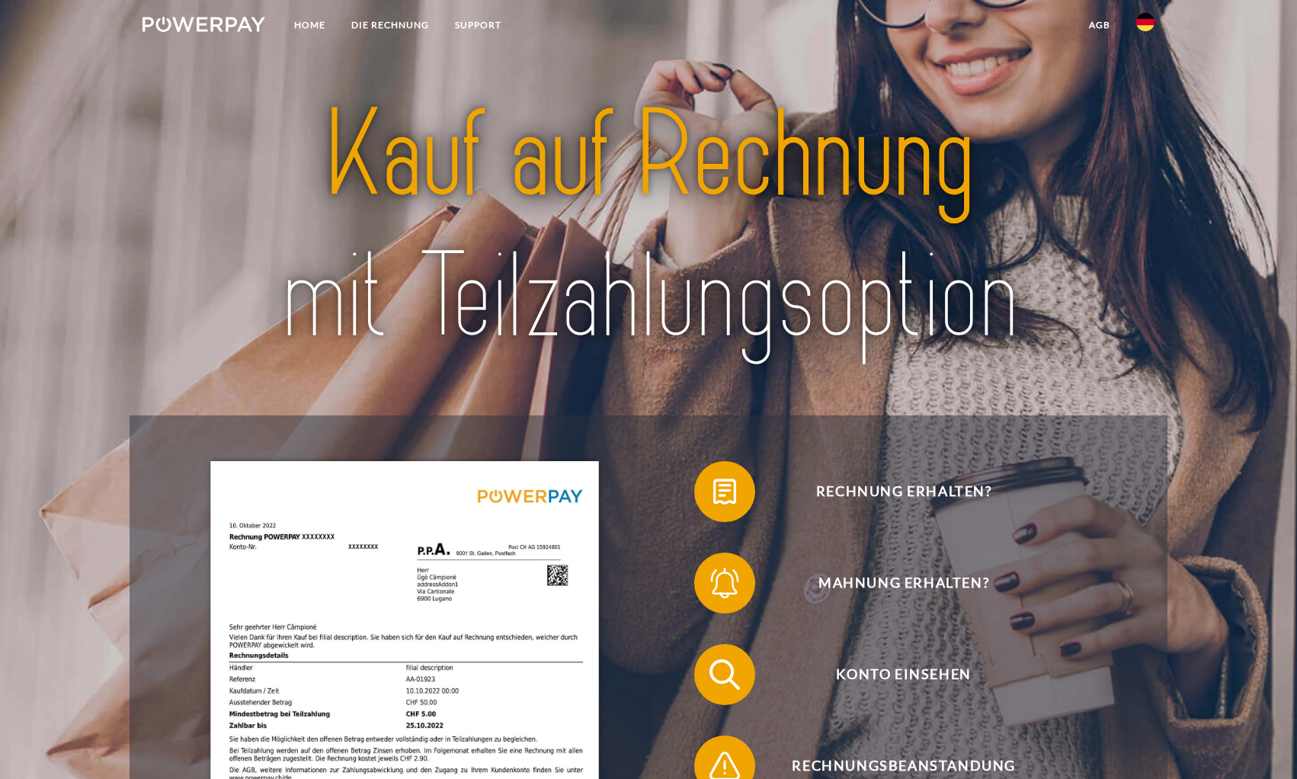 The height and width of the screenshot is (779, 1297). What do you see at coordinates (203, 24) in the screenshot?
I see `img: logo-powerpay-white.svg` at bounding box center [203, 24].